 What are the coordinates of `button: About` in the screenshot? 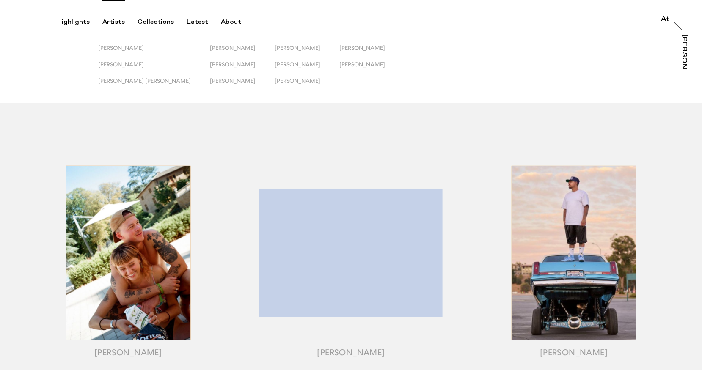 It's located at (238, 22).